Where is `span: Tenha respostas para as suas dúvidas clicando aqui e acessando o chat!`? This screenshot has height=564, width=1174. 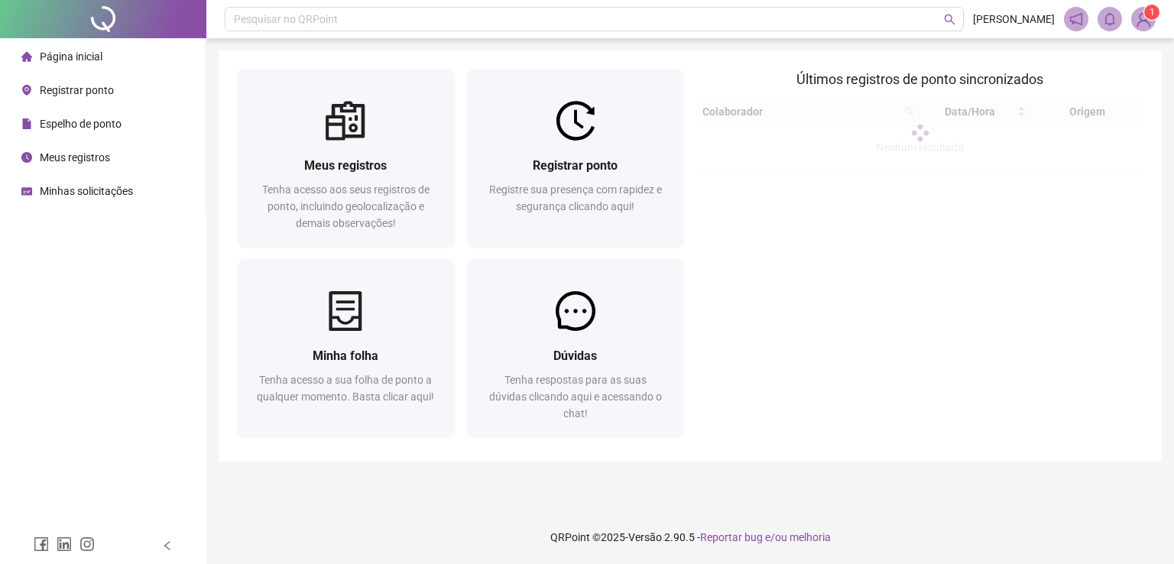 span: Tenha respostas para as suas dúvidas clicando aqui e acessando o chat! is located at coordinates (575, 397).